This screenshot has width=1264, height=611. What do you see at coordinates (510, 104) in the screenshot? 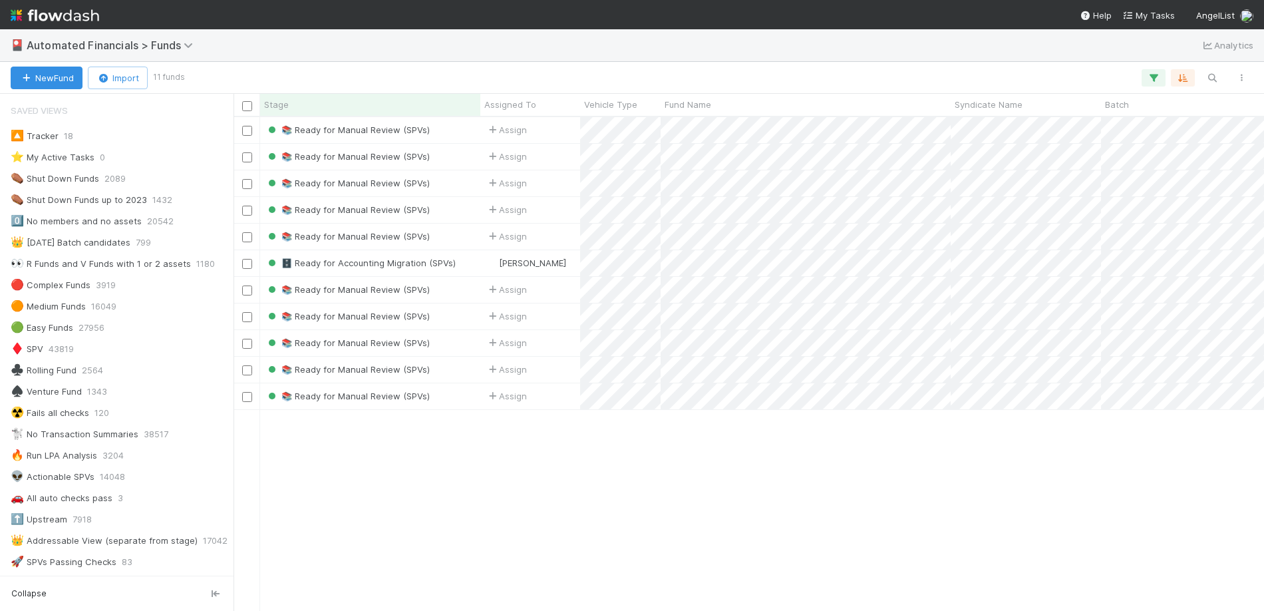
I see `span: Assigned To` at bounding box center [510, 104].